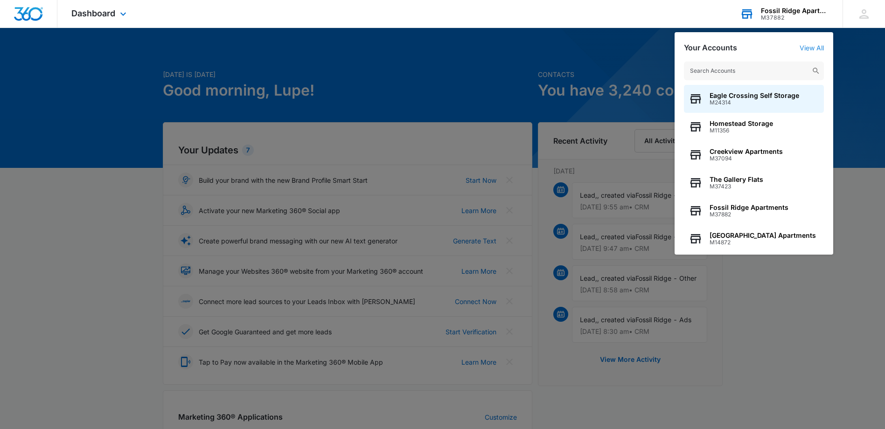  Describe the element at coordinates (812, 48) in the screenshot. I see `a: View All` at that location.